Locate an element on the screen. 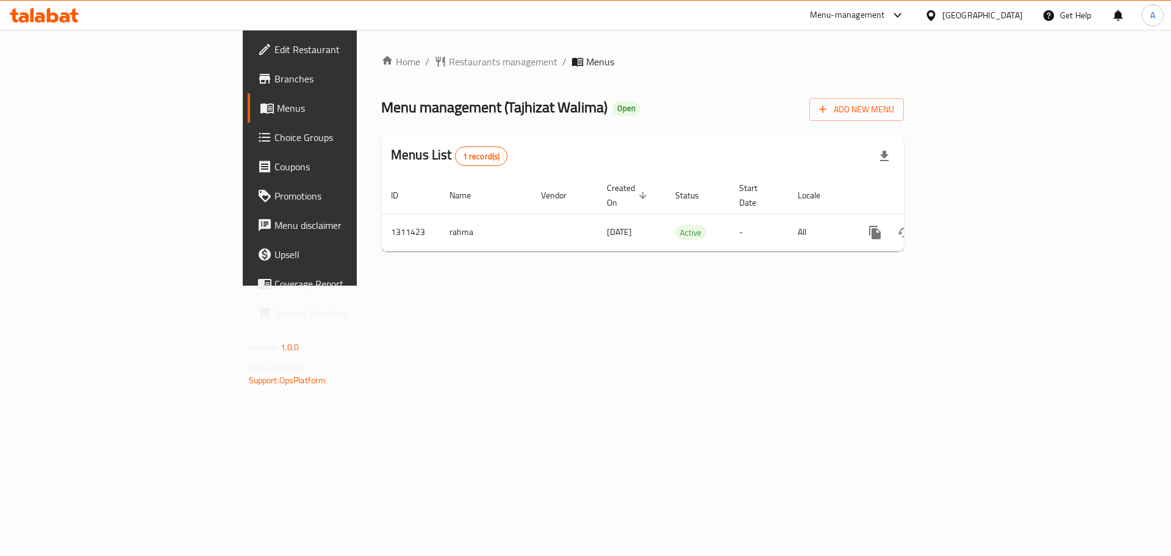 Image resolution: width=1171 pixels, height=556 pixels. a: Menus is located at coordinates (343, 108).